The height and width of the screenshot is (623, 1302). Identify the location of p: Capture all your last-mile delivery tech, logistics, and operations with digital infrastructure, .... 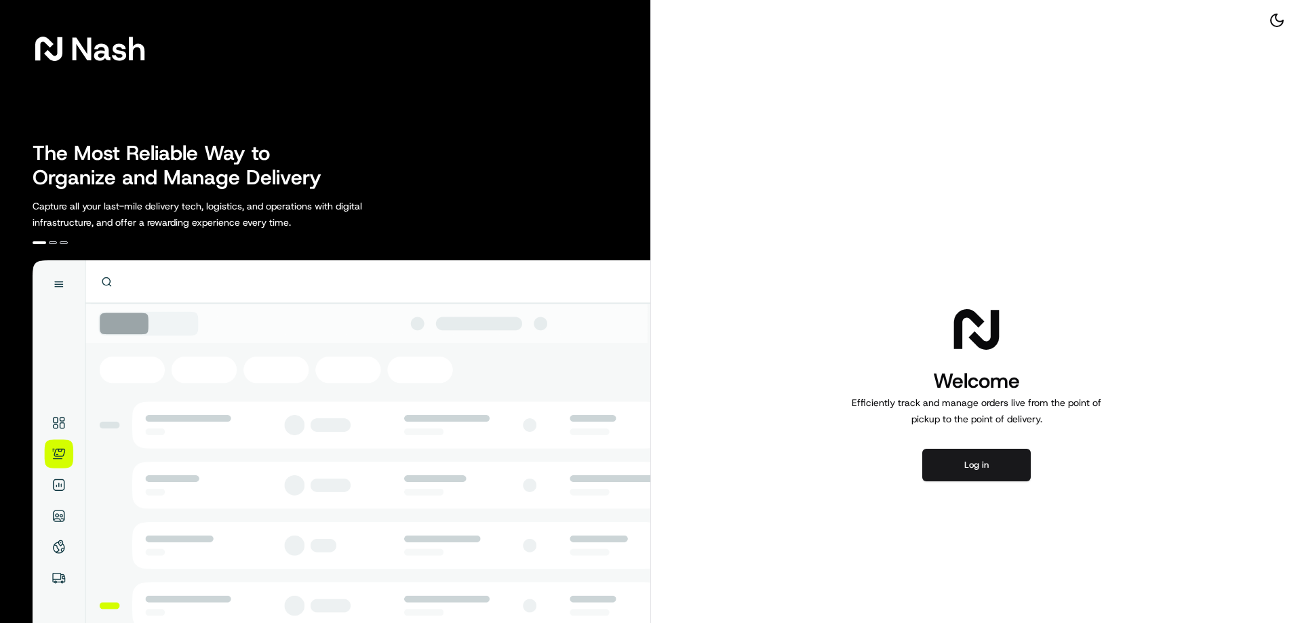
(228, 214).